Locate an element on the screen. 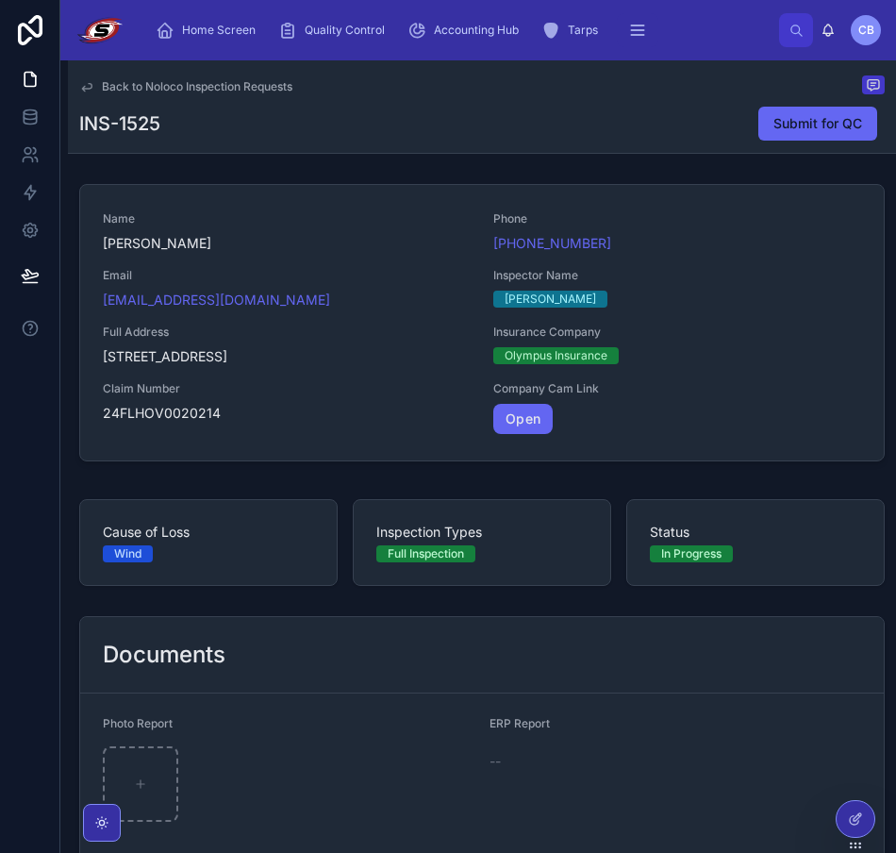  div: In Progress is located at coordinates (691, 554).